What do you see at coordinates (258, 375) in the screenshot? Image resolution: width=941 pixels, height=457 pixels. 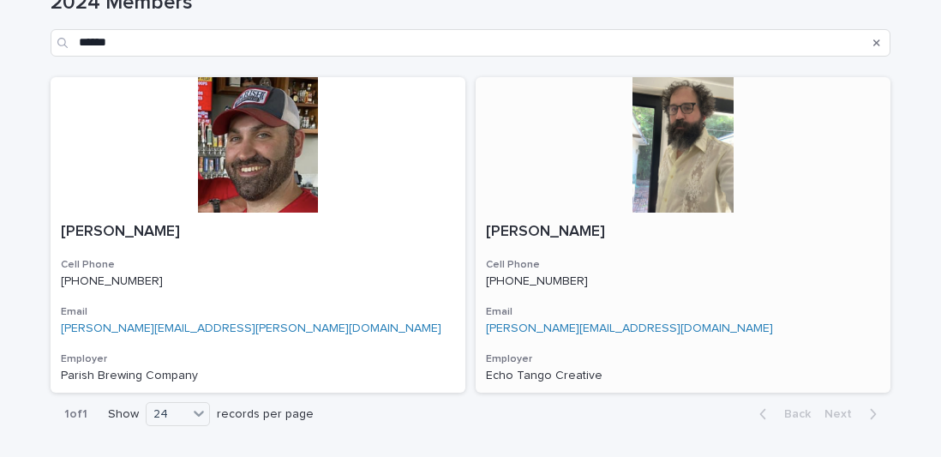 I see `p: Parish Brewing Company` at bounding box center [258, 375].